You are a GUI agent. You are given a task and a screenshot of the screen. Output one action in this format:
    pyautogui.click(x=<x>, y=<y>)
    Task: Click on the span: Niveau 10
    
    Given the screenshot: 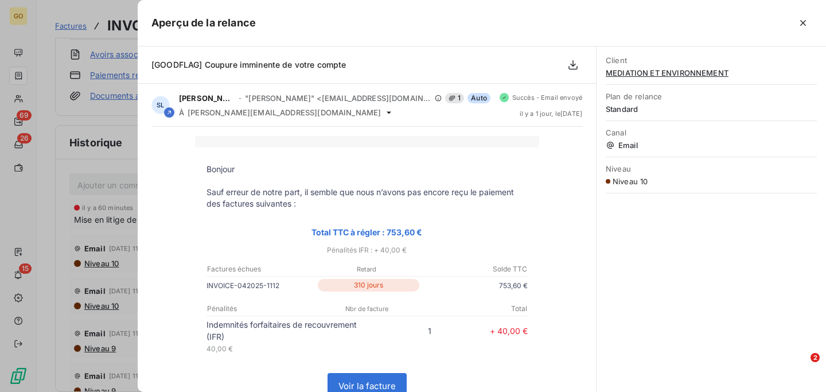 What is the action you would take?
    pyautogui.click(x=630, y=181)
    